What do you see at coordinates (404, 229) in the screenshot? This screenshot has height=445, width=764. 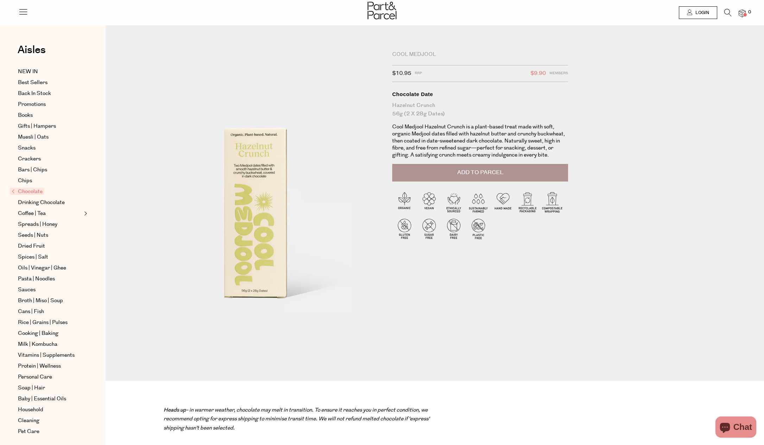 I see `img: P_P-ICONS-Live_Bec_V11_Gluten_Free.svg` at bounding box center [404, 229].